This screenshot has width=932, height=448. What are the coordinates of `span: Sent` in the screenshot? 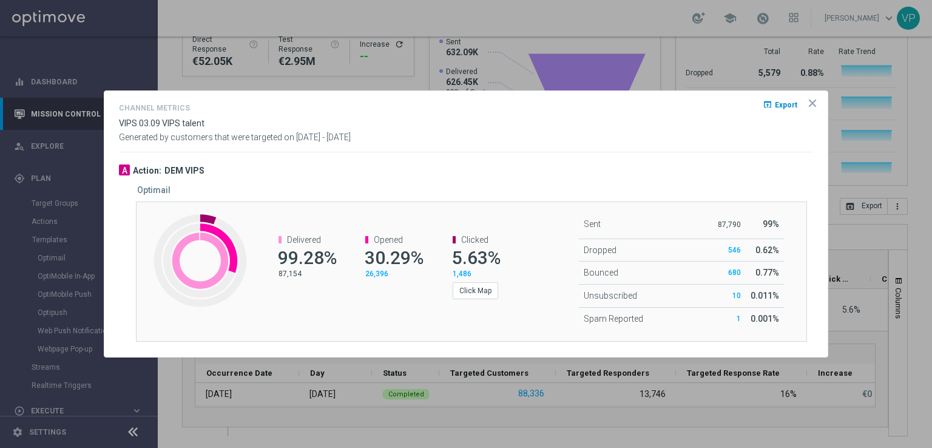 It's located at (592, 224).